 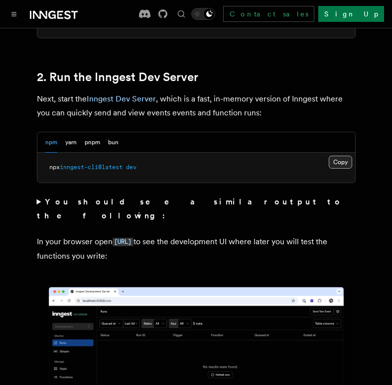 I want to click on button: bun, so click(x=113, y=142).